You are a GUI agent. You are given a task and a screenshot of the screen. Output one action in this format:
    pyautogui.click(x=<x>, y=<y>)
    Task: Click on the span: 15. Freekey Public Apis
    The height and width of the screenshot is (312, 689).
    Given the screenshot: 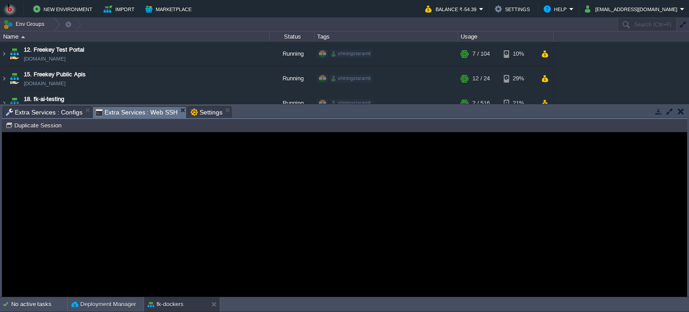 What is the action you would take?
    pyautogui.click(x=55, y=74)
    